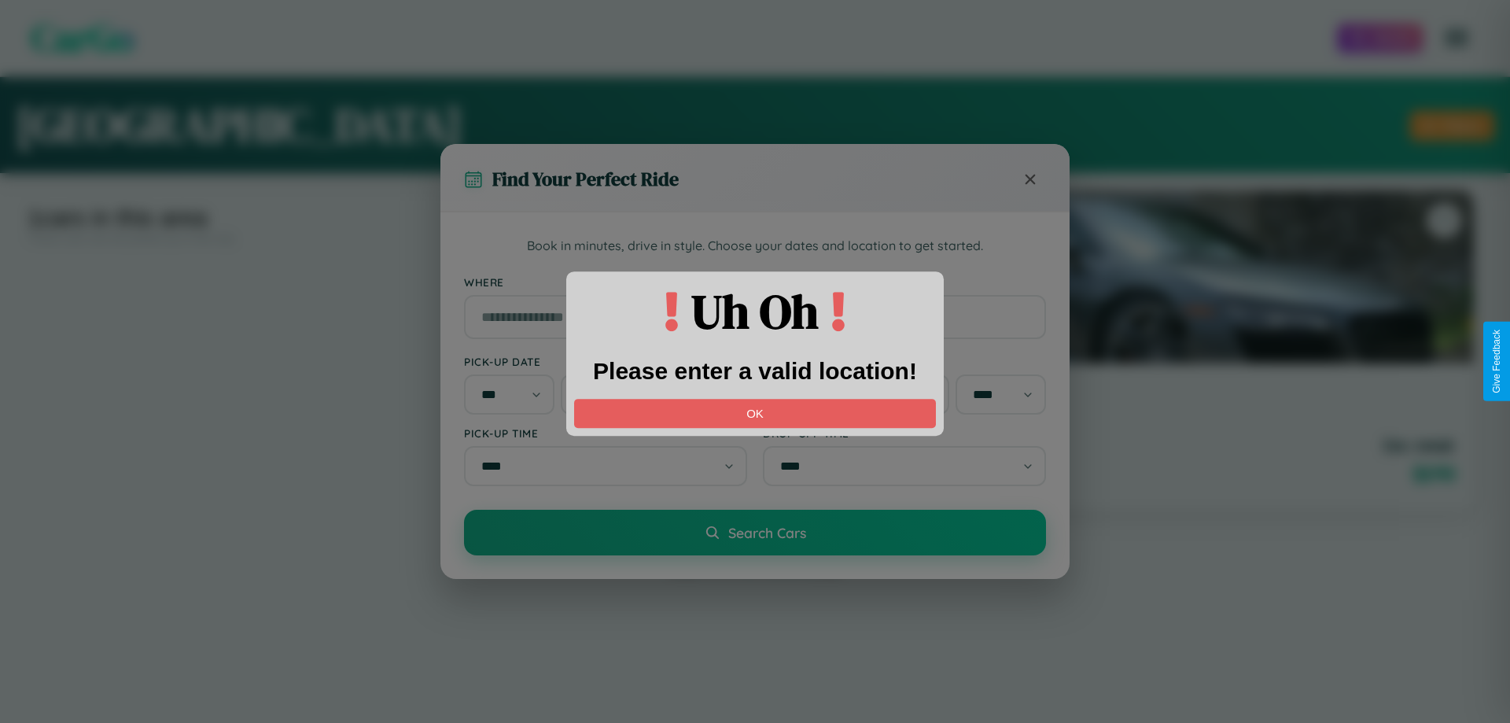 This screenshot has width=1510, height=723. I want to click on span: Search Cars, so click(767, 533).